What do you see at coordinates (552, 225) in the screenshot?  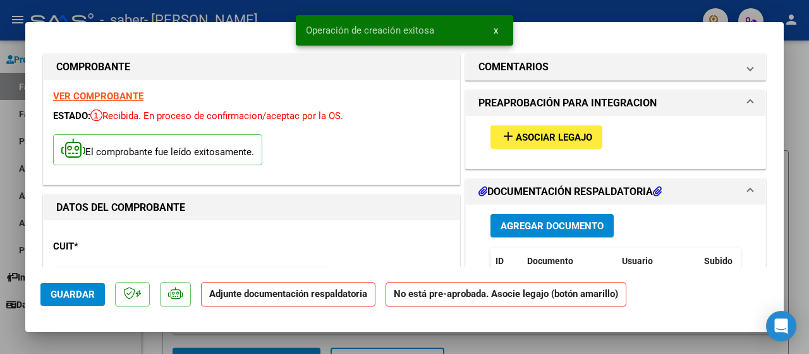 I see `button: Agregar Documento` at bounding box center [552, 225].